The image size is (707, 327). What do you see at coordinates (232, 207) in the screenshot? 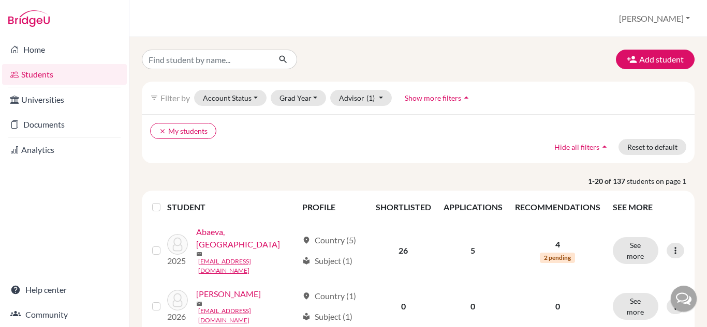
I see `th: STUDENT` at bounding box center [232, 207].